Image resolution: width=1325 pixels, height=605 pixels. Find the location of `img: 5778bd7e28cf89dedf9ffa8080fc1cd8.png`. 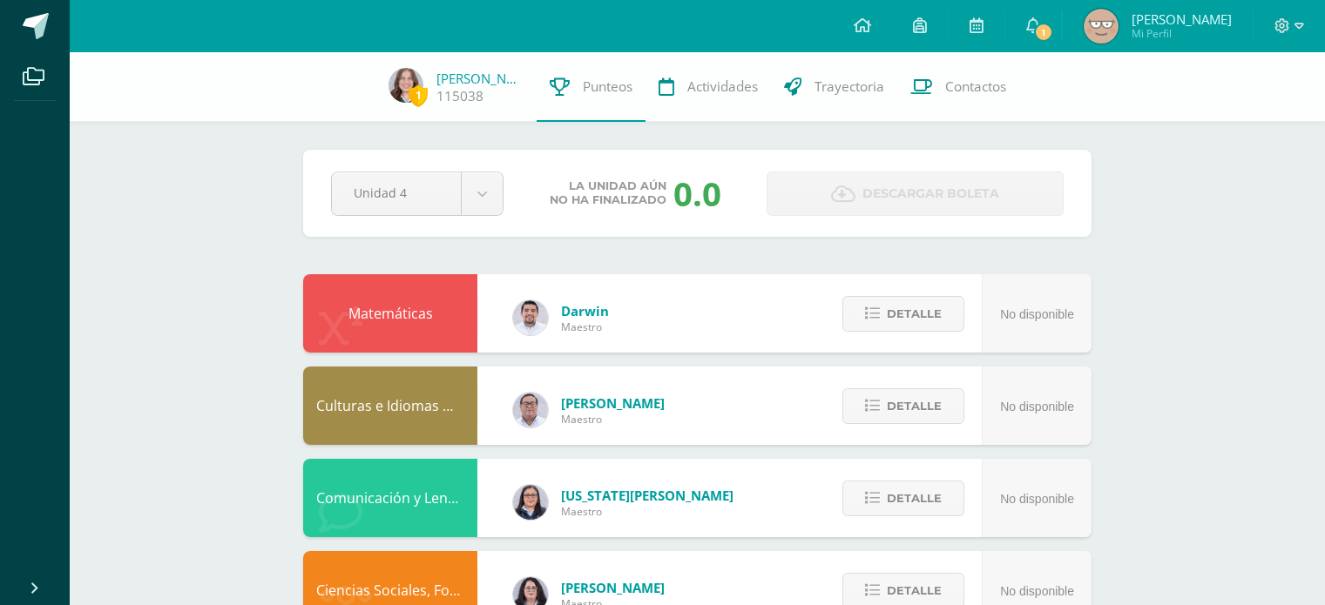

img: 5778bd7e28cf89dedf9ffa8080fc1cd8.png is located at coordinates (531, 410).